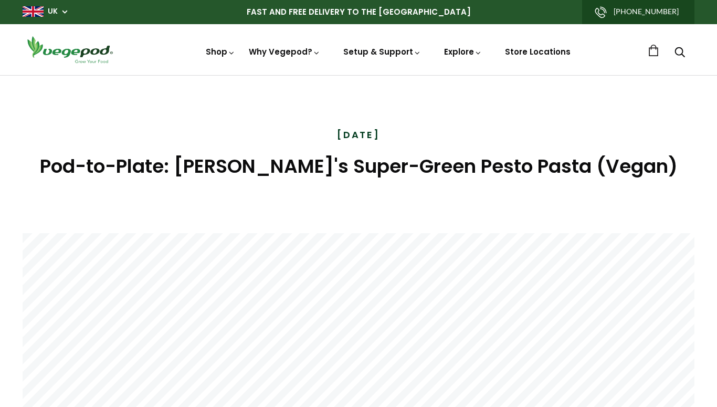 Image resolution: width=717 pixels, height=407 pixels. I want to click on a: Why Vegepod?, so click(285, 51).